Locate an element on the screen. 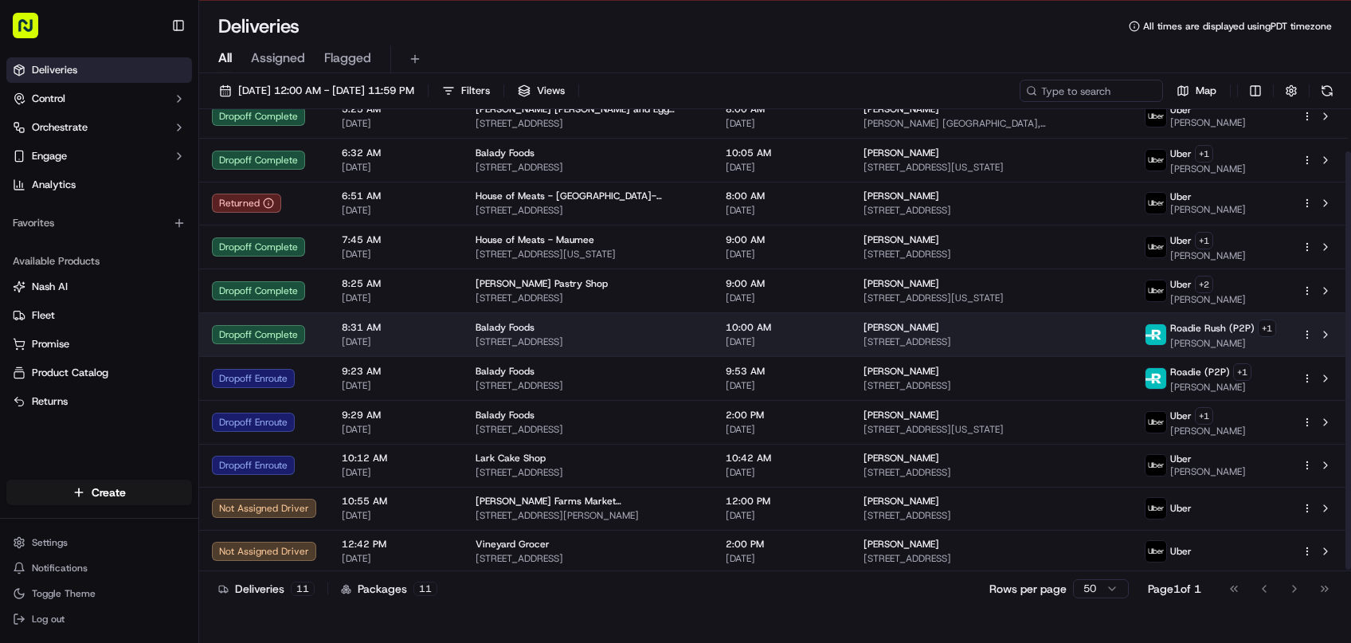 The image size is (1351, 643). div: Packages is located at coordinates (389, 589).